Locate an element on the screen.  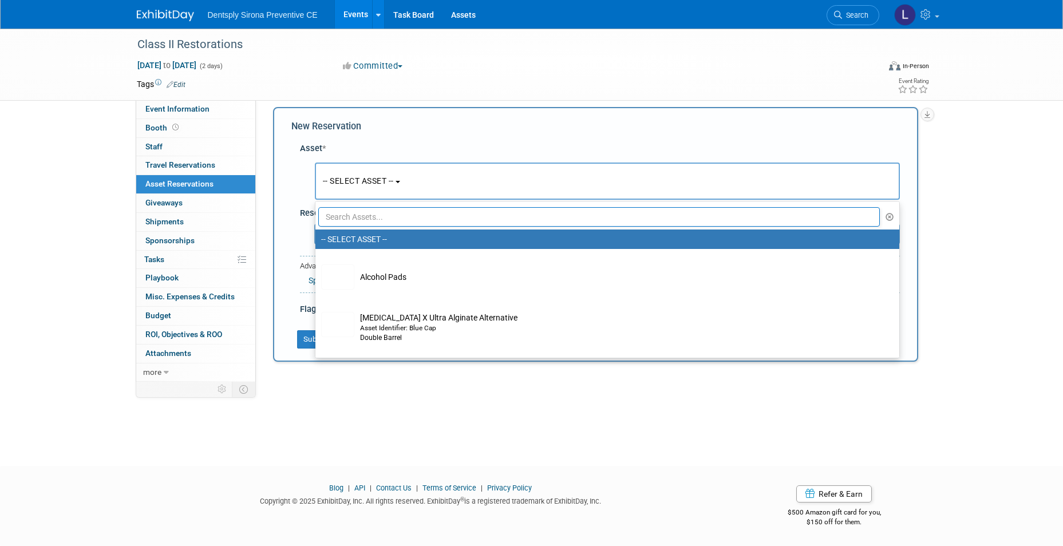
a: Booth is located at coordinates (196, 128).